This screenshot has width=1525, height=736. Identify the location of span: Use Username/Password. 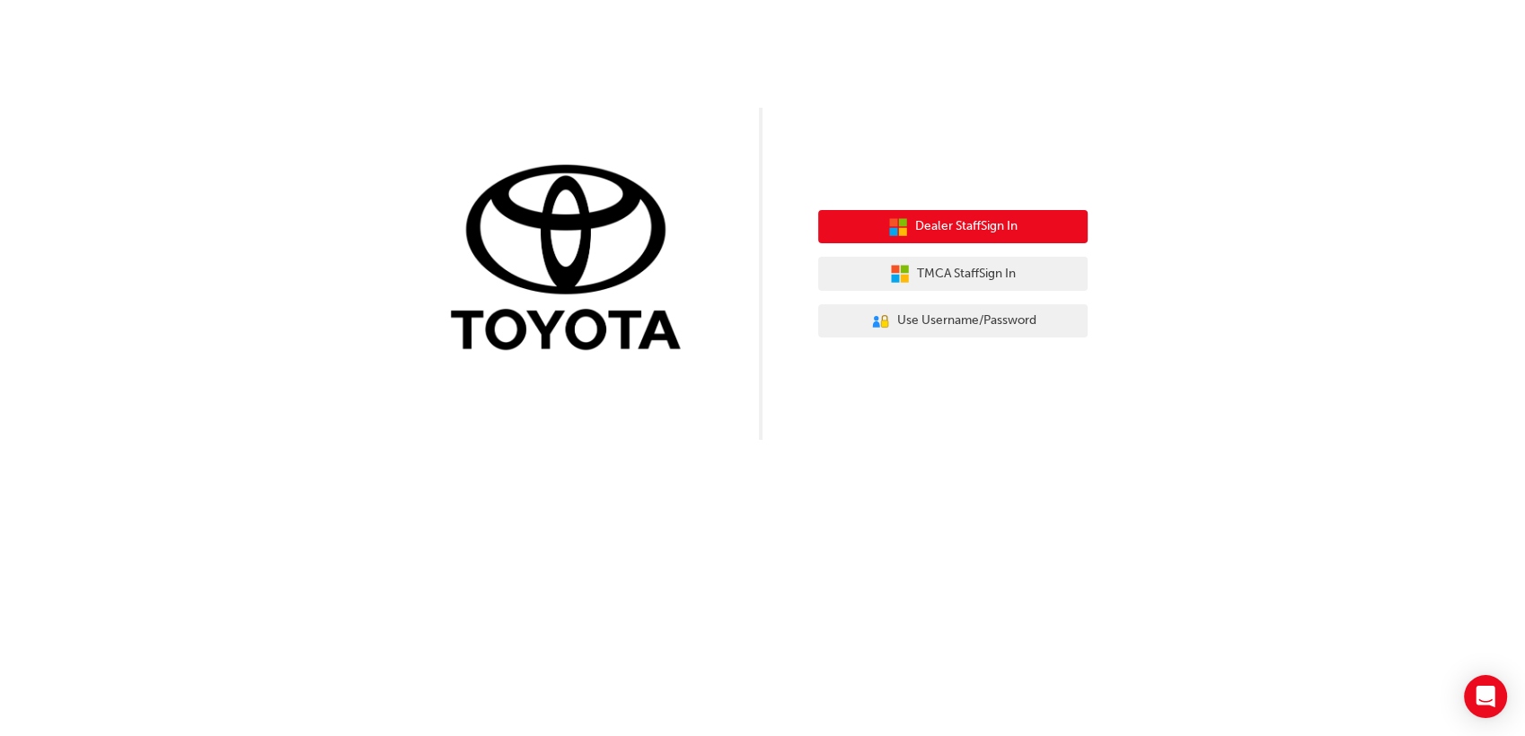
(966, 321).